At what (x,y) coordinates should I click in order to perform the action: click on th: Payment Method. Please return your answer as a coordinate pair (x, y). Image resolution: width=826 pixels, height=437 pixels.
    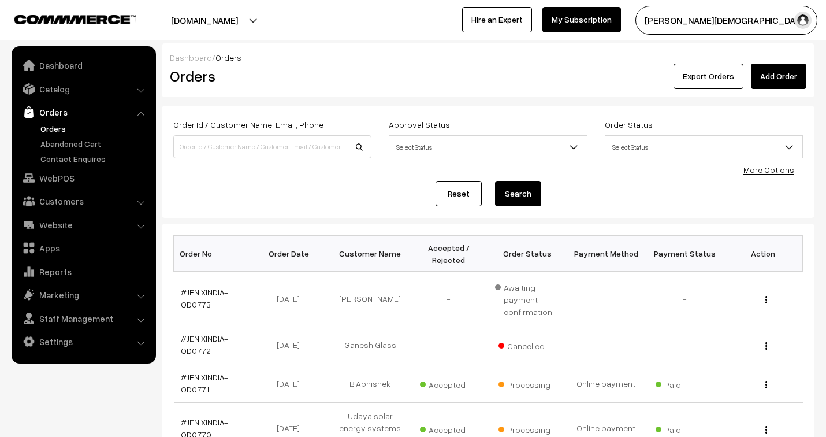
    Looking at the image, I should click on (606, 254).